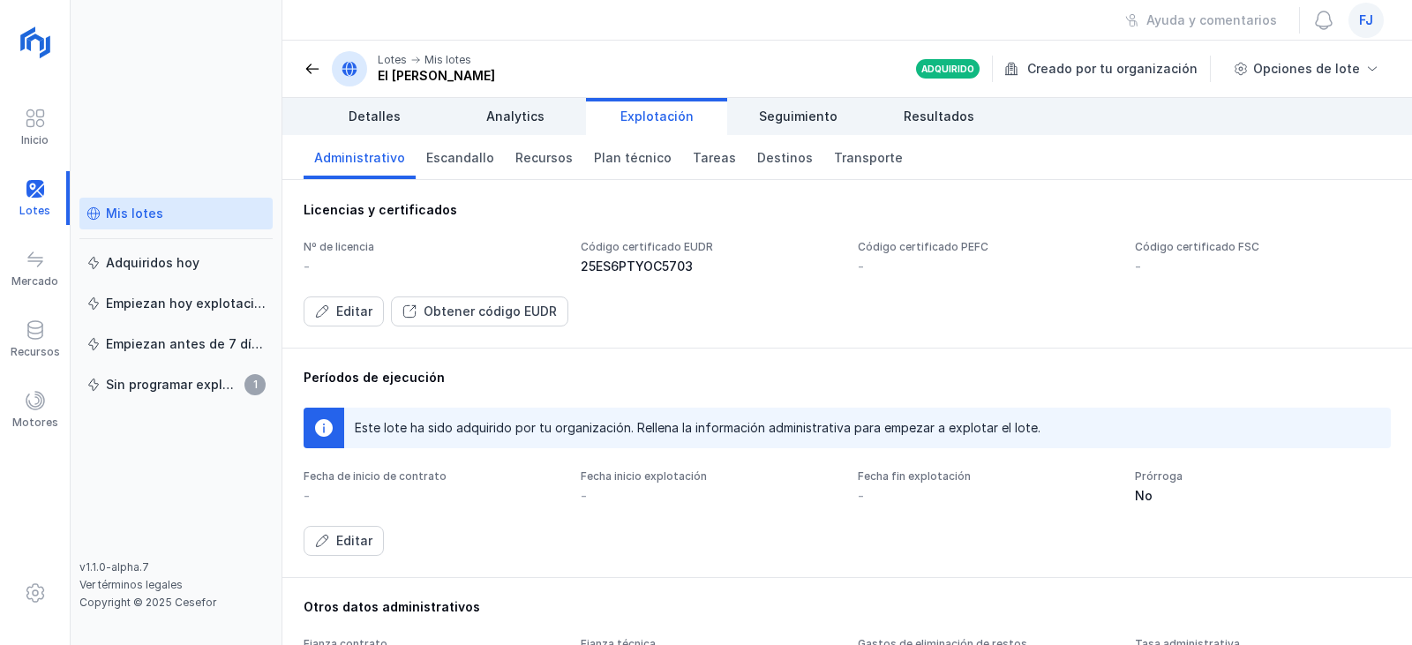 Image resolution: width=1412 pixels, height=645 pixels. What do you see at coordinates (798, 116) in the screenshot?
I see `span: Seguimiento` at bounding box center [798, 116].